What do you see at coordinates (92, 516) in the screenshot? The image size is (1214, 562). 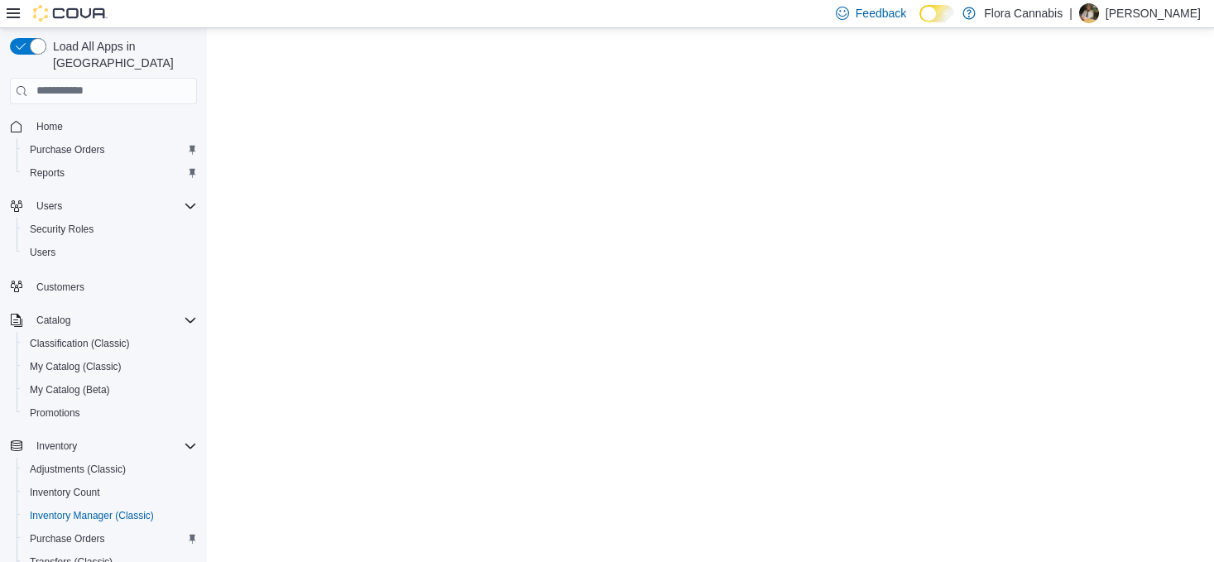 I see `a: Inventory Manager (Classic)` at bounding box center [92, 516].